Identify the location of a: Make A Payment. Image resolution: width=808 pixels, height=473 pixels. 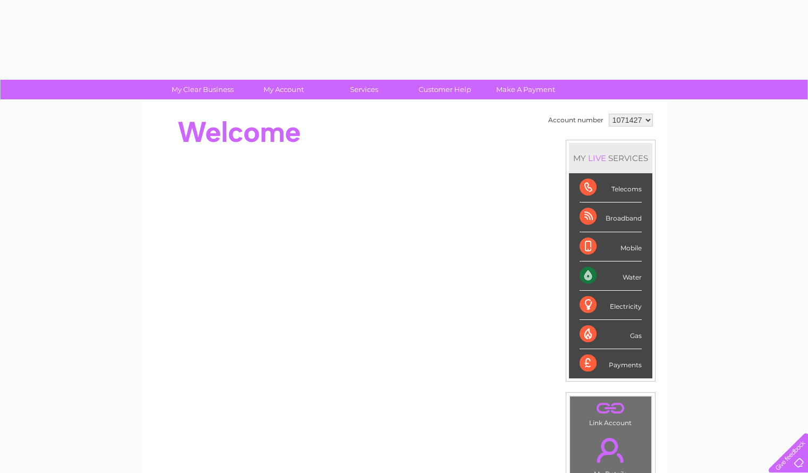
(526, 89).